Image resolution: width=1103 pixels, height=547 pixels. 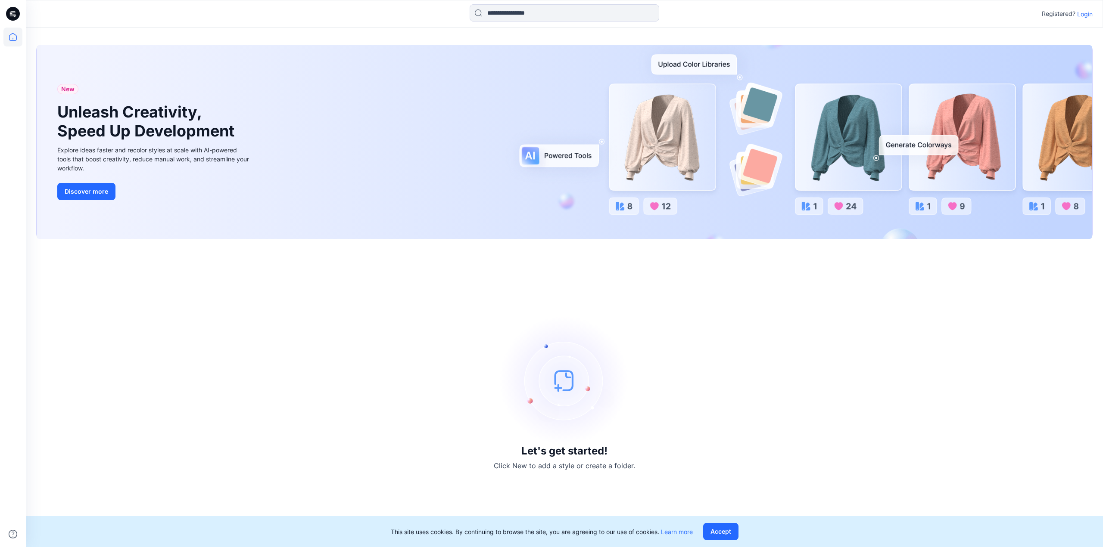 I want to click on div: Explore ideas faster and recolor styles at scale with AI-powered tools that boost creativity, red..., so click(x=154, y=159).